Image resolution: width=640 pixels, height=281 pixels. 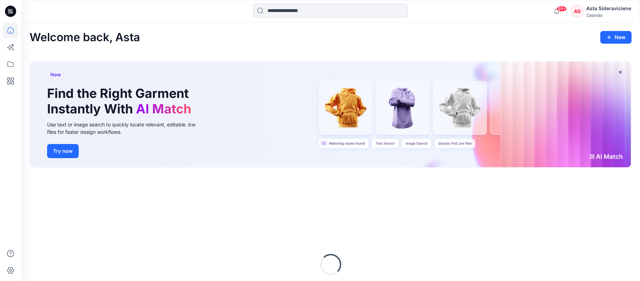 I want to click on span: AI Match, so click(x=163, y=109).